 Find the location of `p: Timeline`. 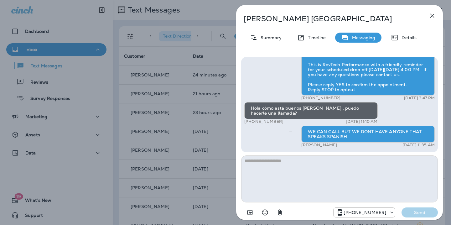

p: Timeline is located at coordinates (315, 38).